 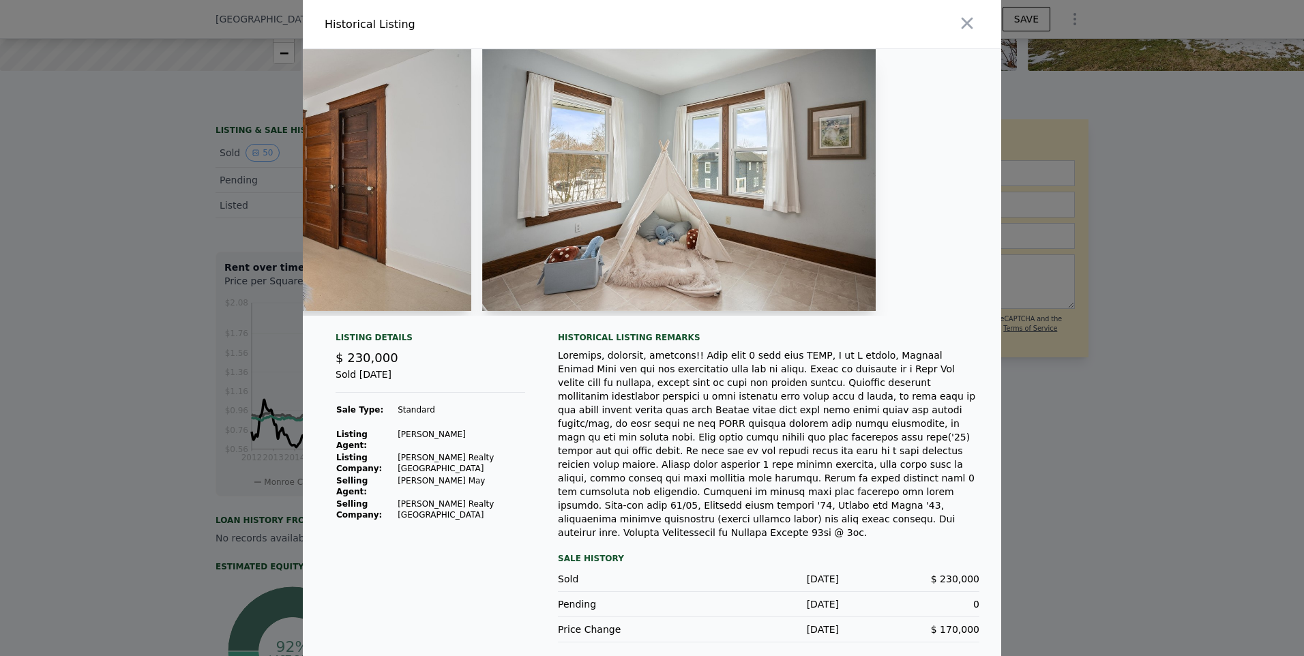 What do you see at coordinates (359, 410) in the screenshot?
I see `strong: Sale Type:` at bounding box center [359, 410].